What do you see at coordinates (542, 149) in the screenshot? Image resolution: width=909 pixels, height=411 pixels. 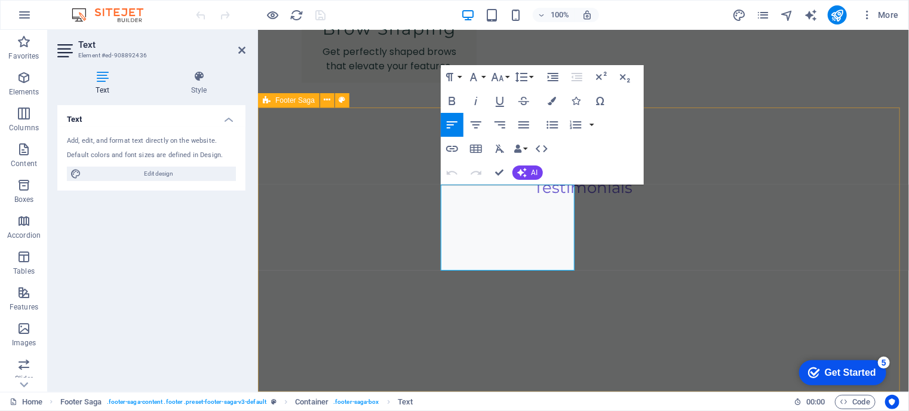 I see `button: HTML` at bounding box center [542, 149].